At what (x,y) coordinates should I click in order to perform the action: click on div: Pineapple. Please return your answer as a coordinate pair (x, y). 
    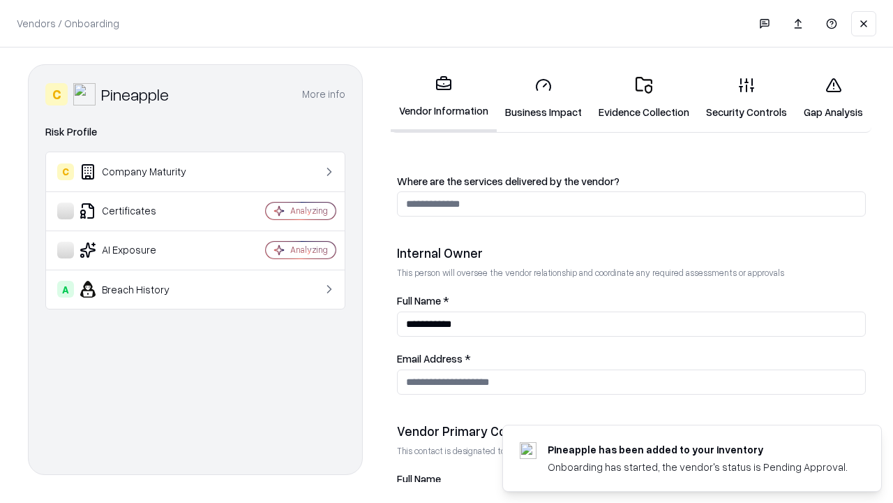
    Looking at the image, I should click on (135, 94).